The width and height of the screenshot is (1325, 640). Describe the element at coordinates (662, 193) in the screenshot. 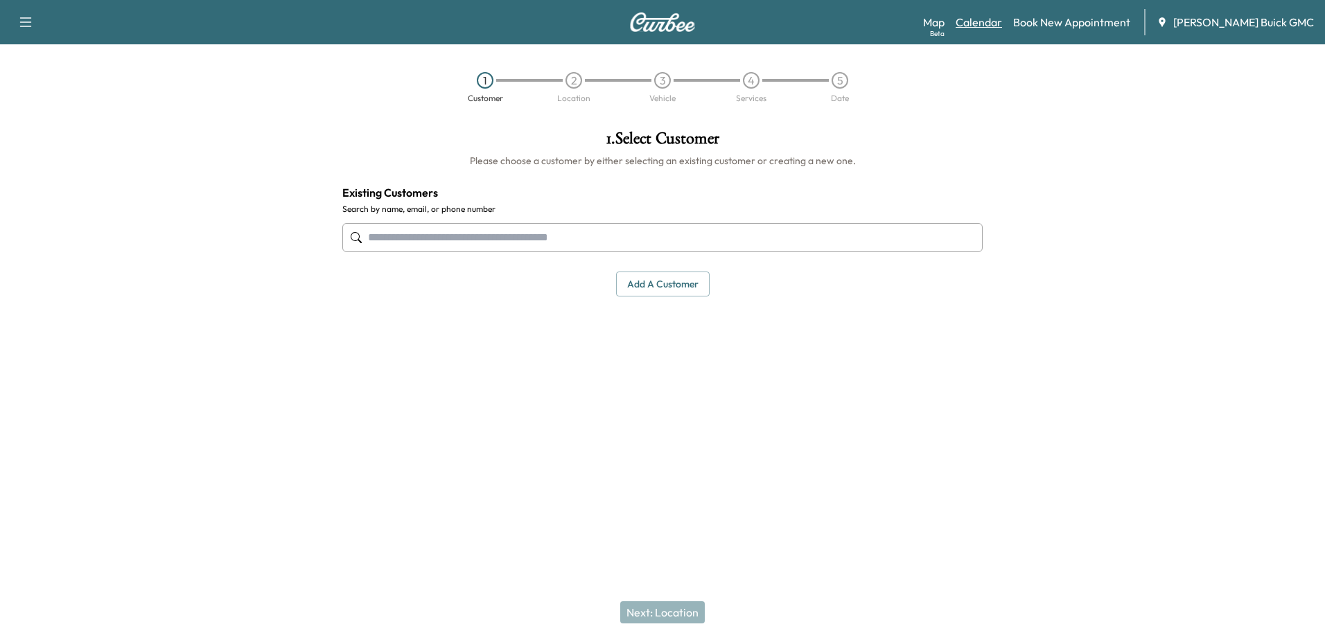

I see `h4: Existing Customers` at that location.